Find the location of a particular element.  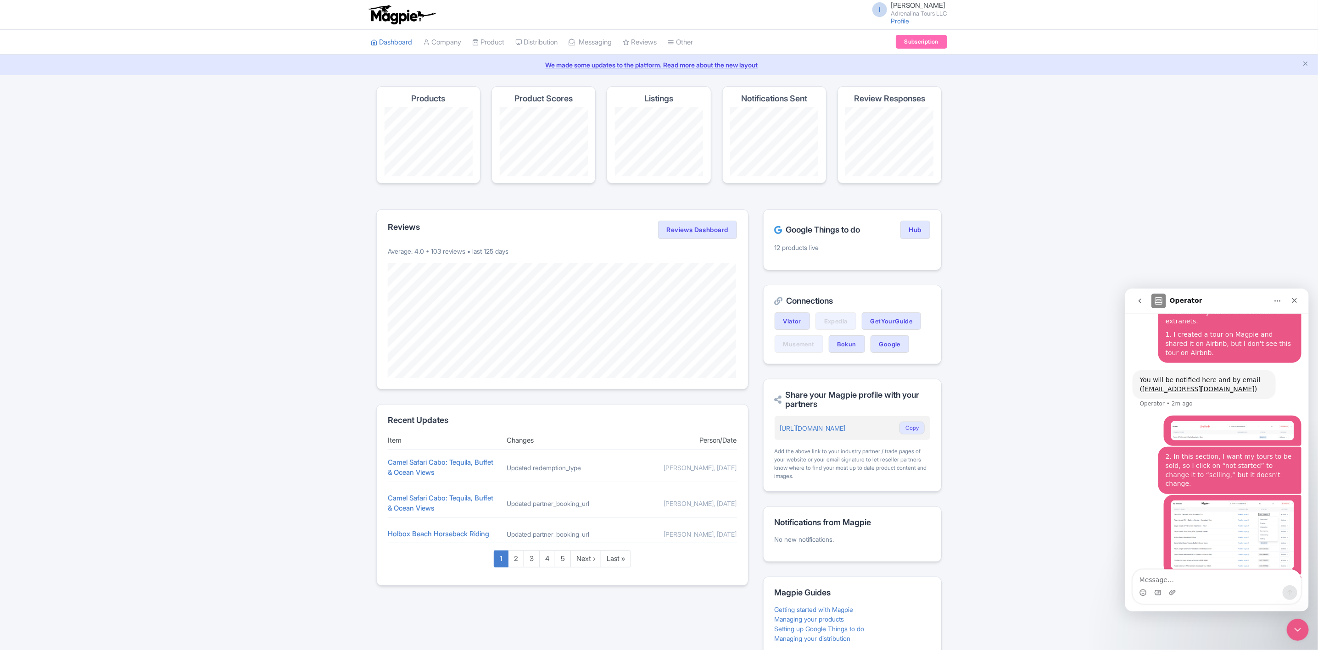

small: Adrenalina Tours LLC is located at coordinates (918, 13).